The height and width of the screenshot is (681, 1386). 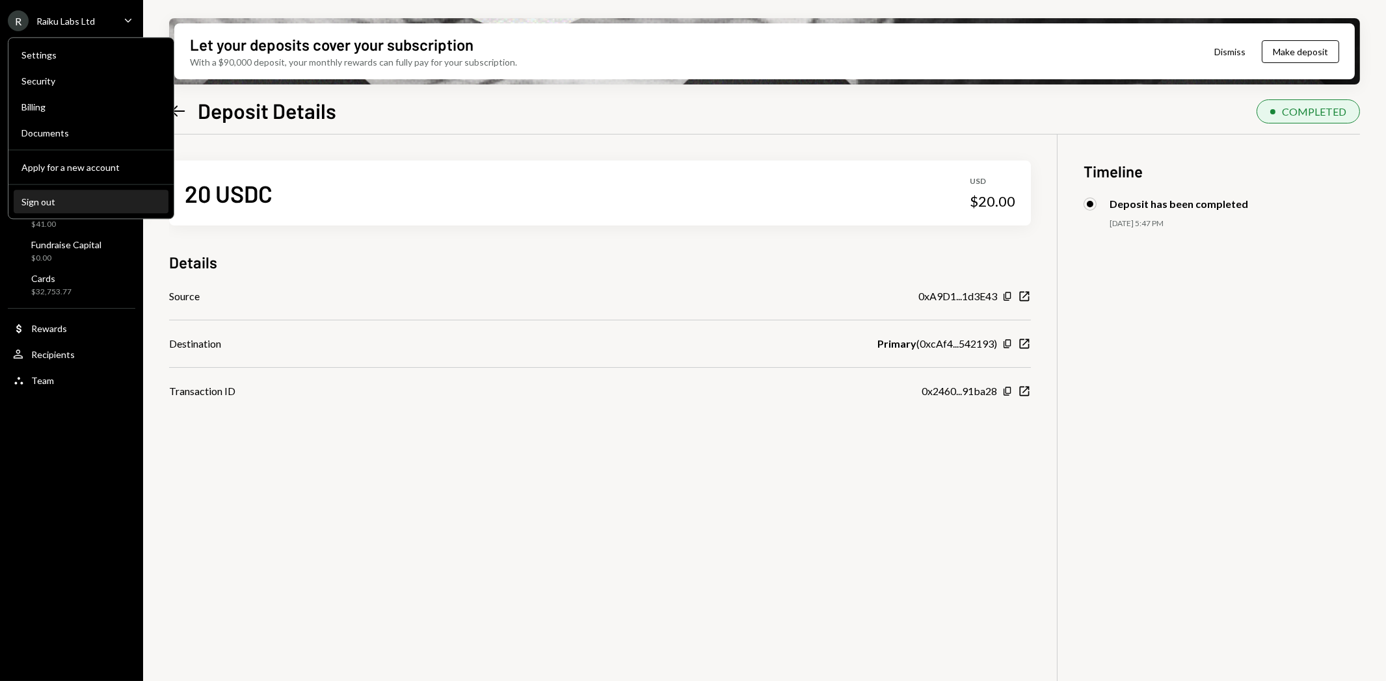 I want to click on h1: Deposit Details, so click(x=267, y=111).